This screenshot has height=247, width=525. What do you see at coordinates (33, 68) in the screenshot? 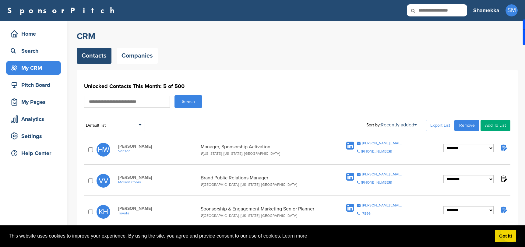
I see `a: My CRM` at bounding box center [33, 68].